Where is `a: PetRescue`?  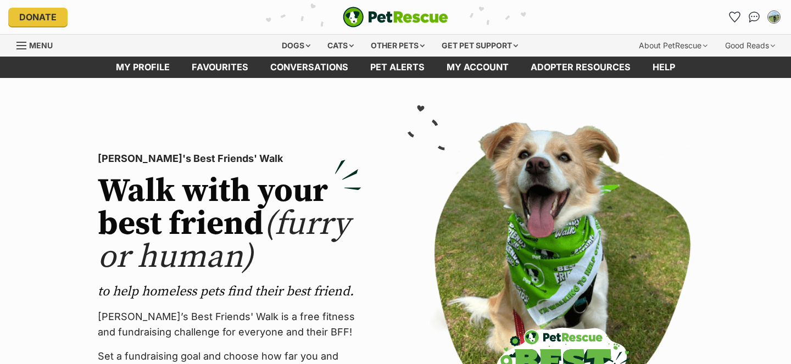 a: PetRescue is located at coordinates (395, 17).